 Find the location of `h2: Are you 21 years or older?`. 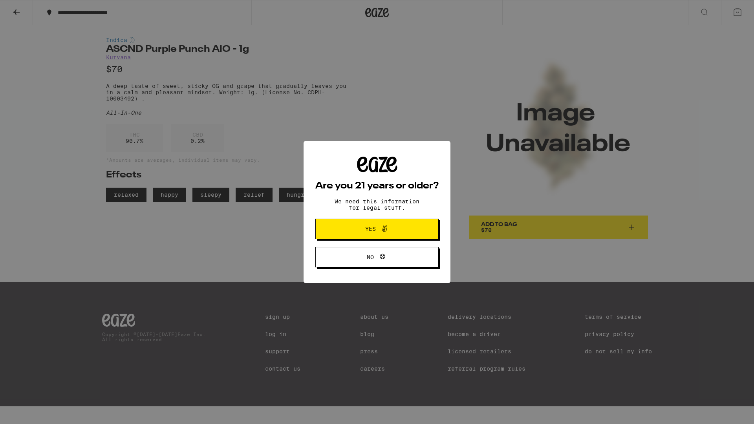

h2: Are you 21 years or older? is located at coordinates (377, 186).